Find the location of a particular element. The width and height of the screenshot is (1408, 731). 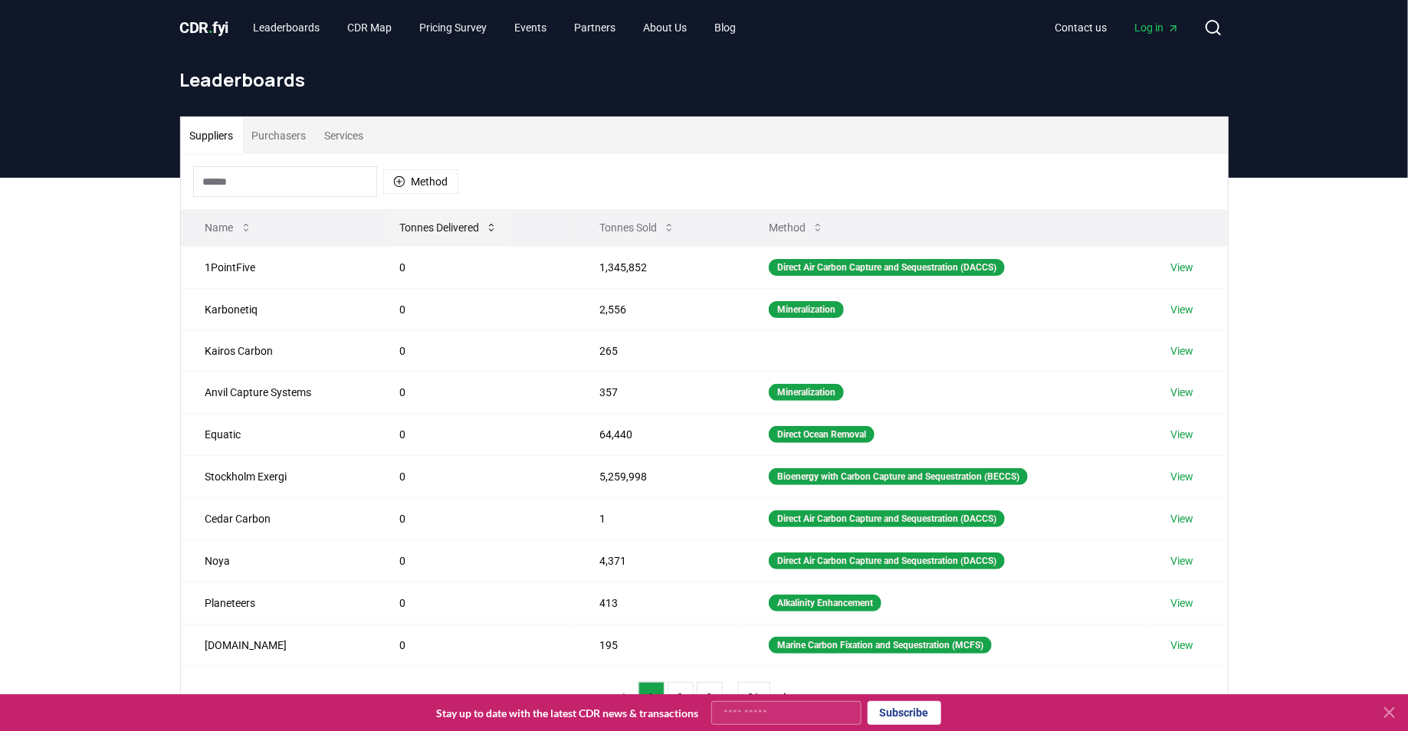

h1: Leaderboards is located at coordinates (704, 80).